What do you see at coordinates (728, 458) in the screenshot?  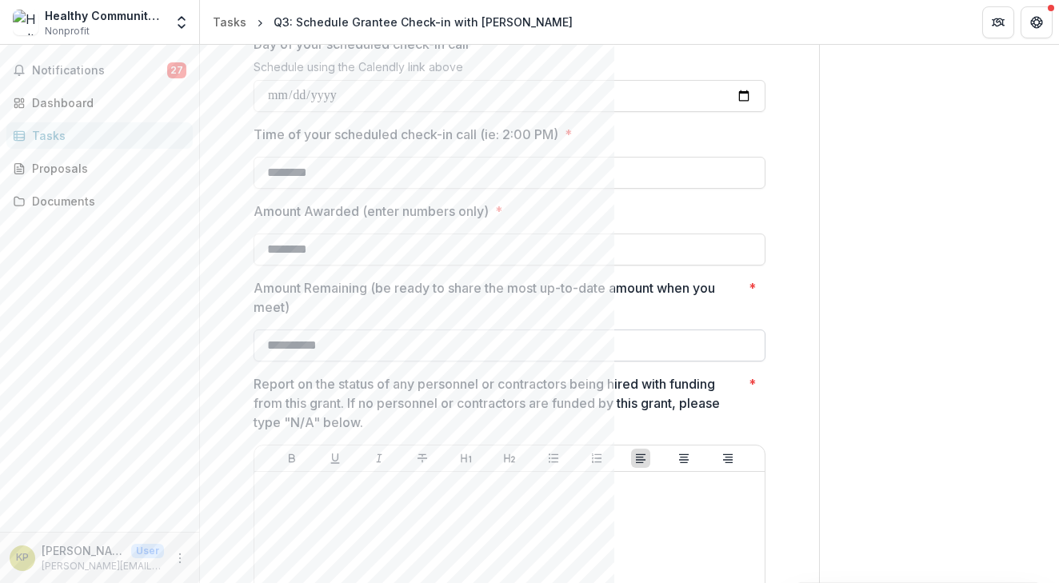 I see `button: Align Right` at bounding box center [728, 458].